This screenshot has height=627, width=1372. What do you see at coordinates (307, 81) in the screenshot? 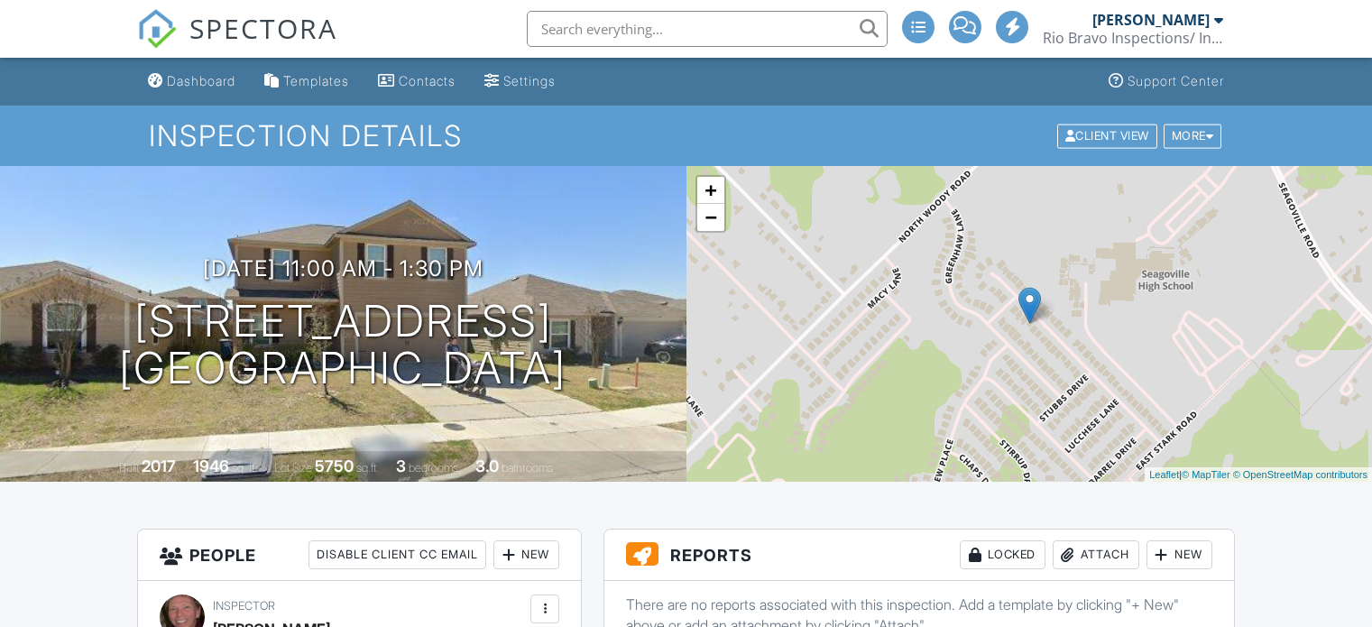
I see `a: Templates` at bounding box center [307, 81].